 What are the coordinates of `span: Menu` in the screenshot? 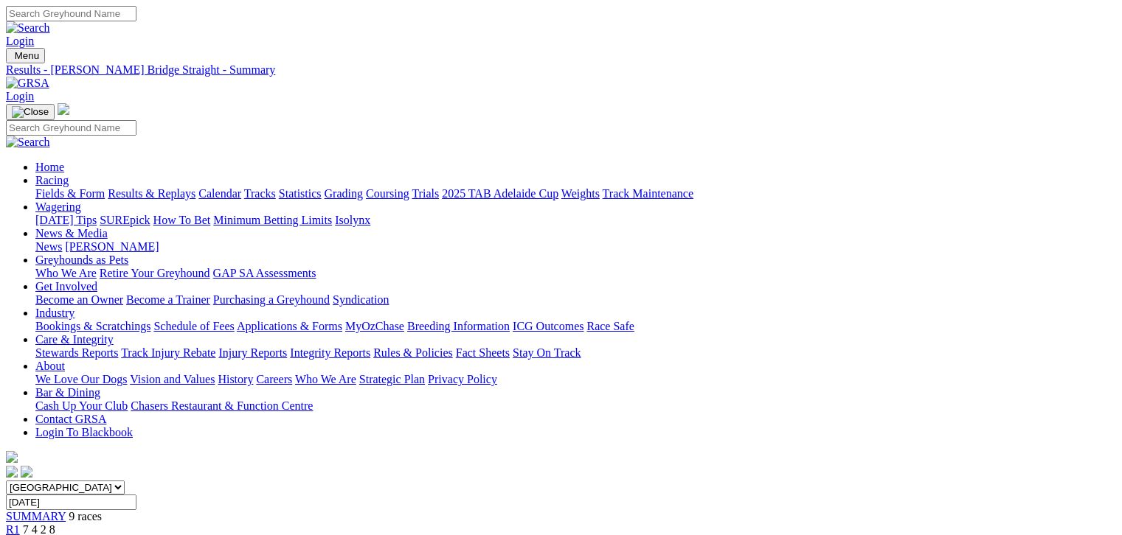 It's located at (27, 55).